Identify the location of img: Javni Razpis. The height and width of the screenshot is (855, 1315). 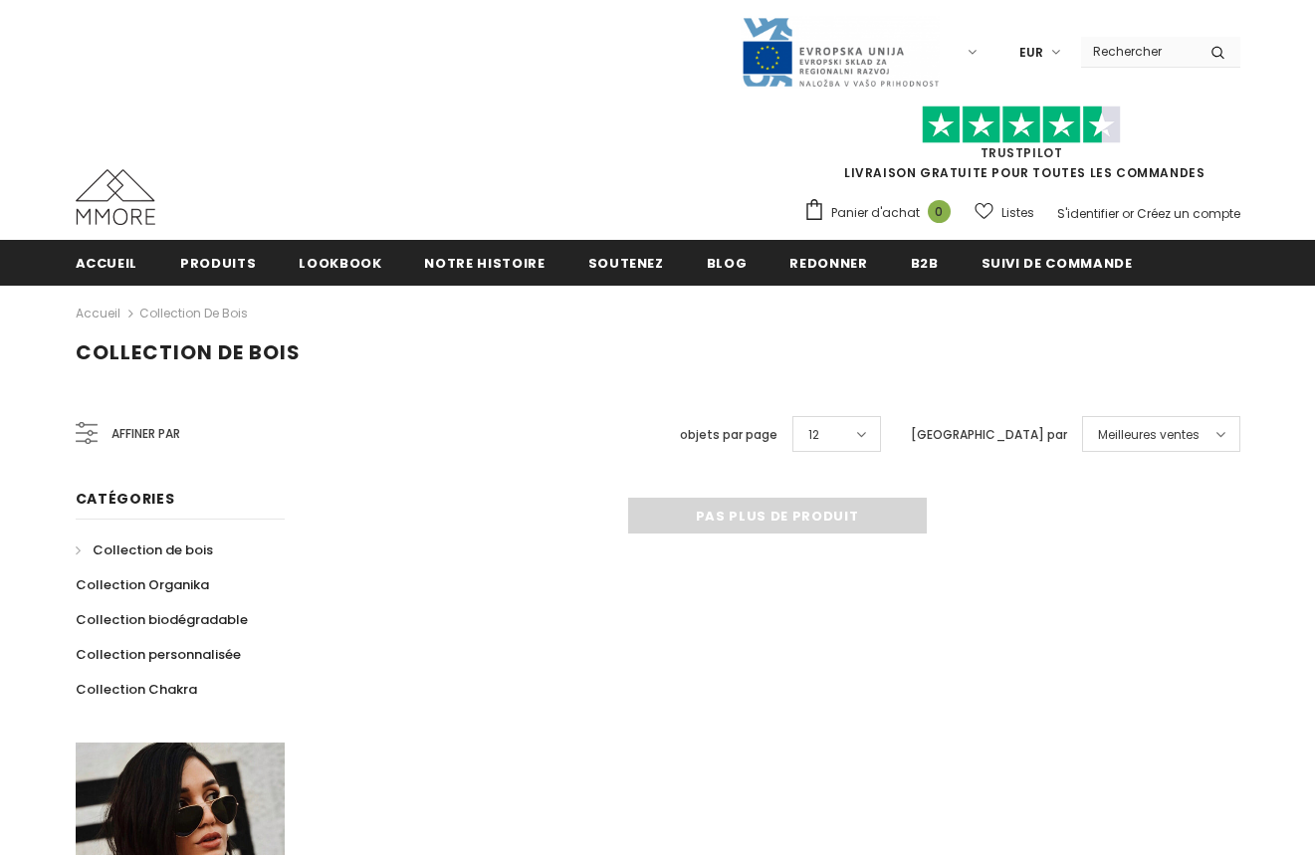
(840, 52).